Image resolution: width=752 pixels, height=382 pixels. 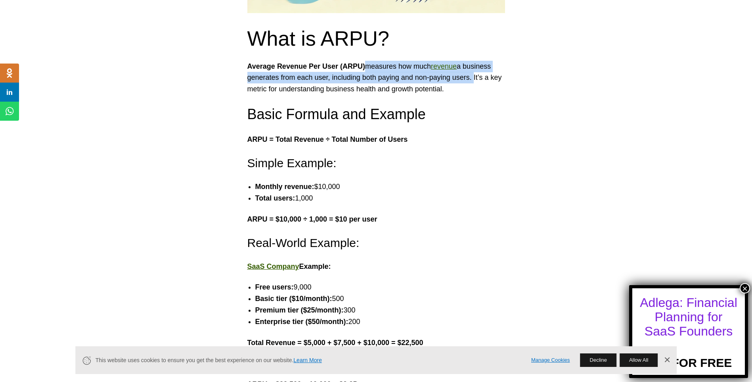 I want to click on a: Dismiss Banner, so click(x=667, y=360).